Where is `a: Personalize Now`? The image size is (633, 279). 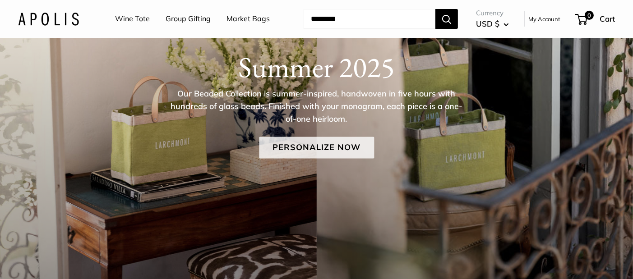
a: Personalize Now is located at coordinates (316, 148).